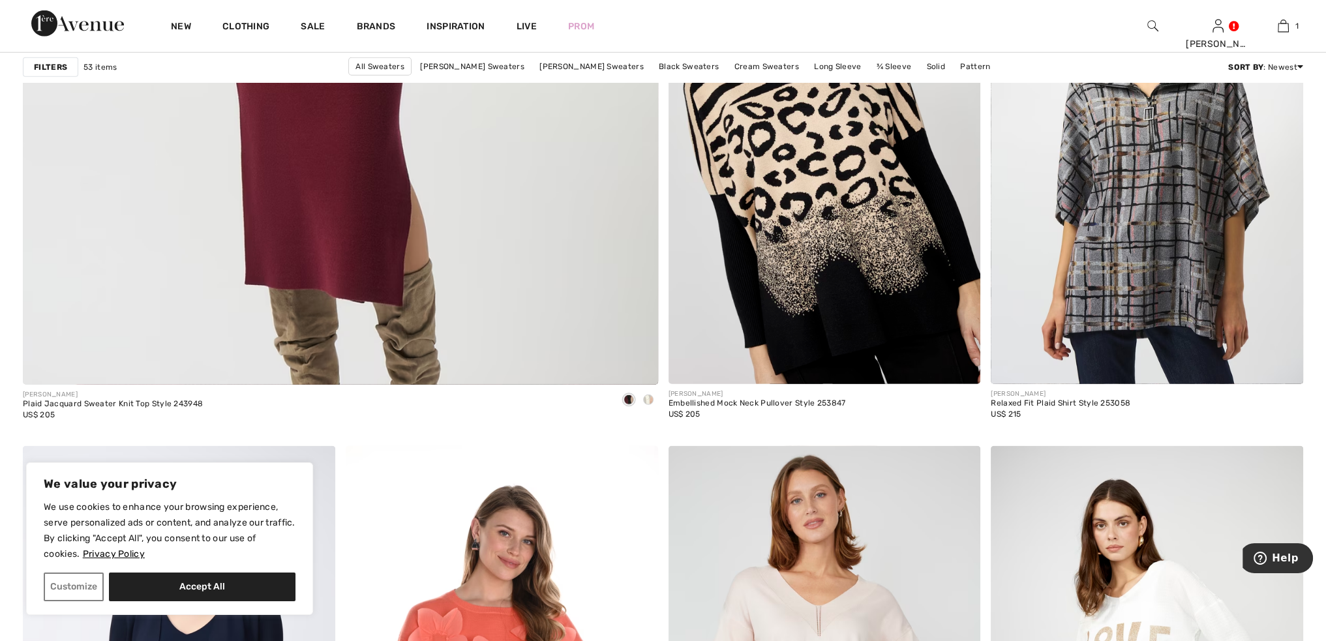 Image resolution: width=1326 pixels, height=641 pixels. What do you see at coordinates (1060, 404) in the screenshot?
I see `div: Relaxed Fit Plaid Shirt Style 253058` at bounding box center [1060, 404].